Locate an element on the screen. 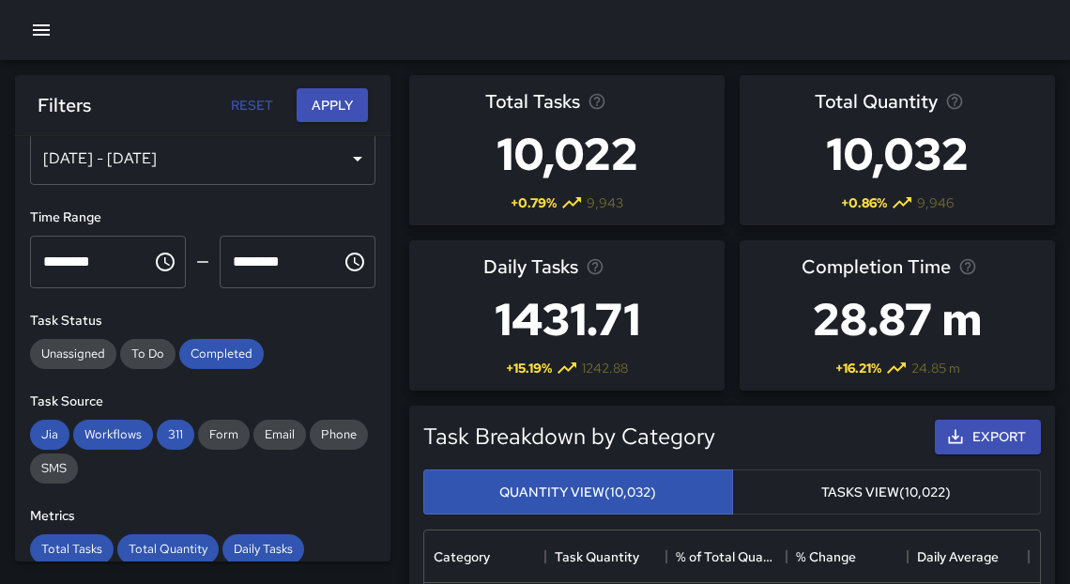 This screenshot has width=1070, height=584. button: Choose time, selected time is 12:00 AM is located at coordinates (165, 262).